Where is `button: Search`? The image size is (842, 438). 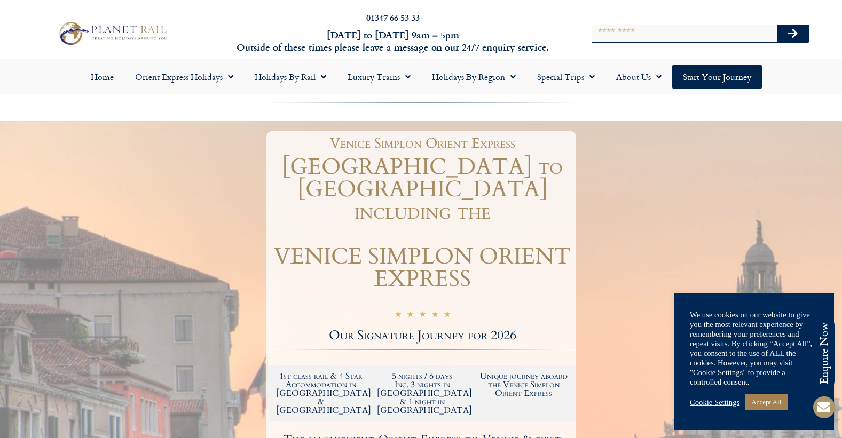
button: Search is located at coordinates (793, 34).